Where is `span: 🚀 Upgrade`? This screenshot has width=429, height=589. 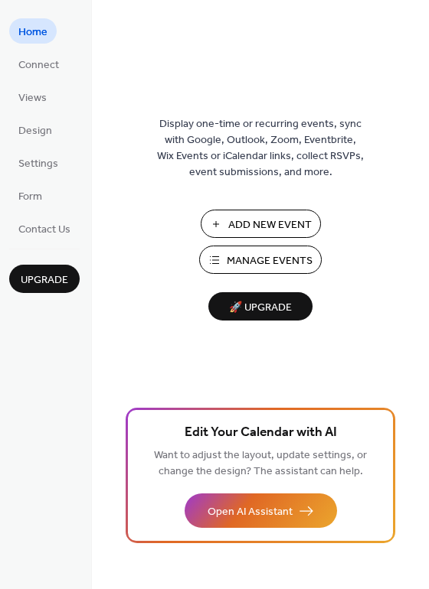
span: 🚀 Upgrade is located at coordinates (260, 308).